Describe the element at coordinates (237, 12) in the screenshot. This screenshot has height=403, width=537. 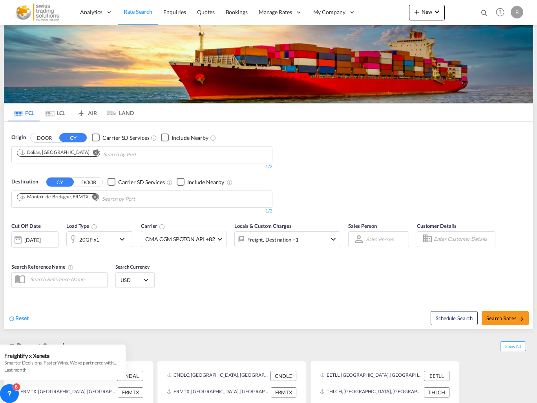
I see `span: Bookings` at that location.